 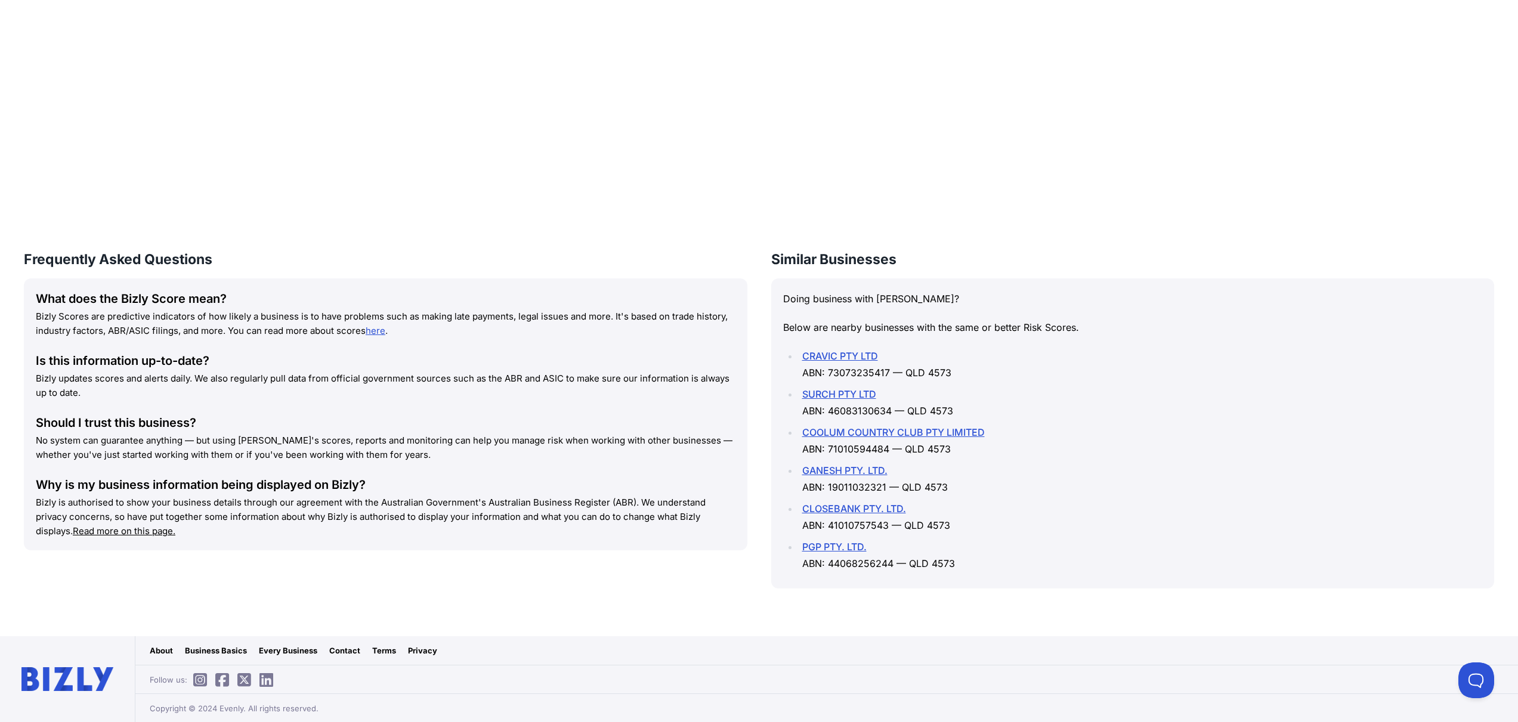 What do you see at coordinates (1140, 555) in the screenshot?
I see `li: ABN: 44068256244 — QLD 4573` at bounding box center [1140, 555].